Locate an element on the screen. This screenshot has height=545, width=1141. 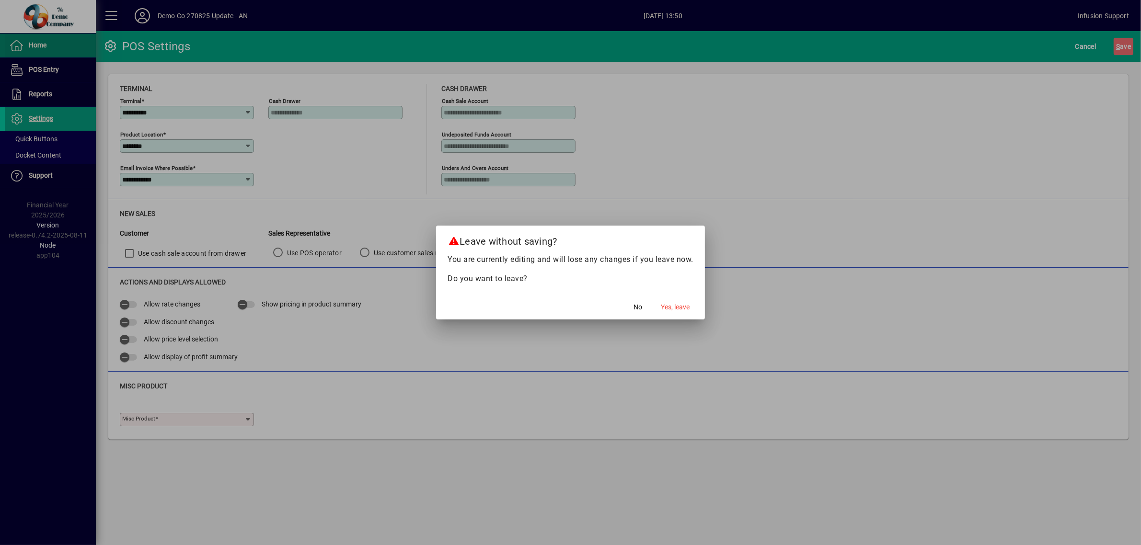
p: You are currently editing and will lose any changes if you leave now. is located at coordinates (570, 260).